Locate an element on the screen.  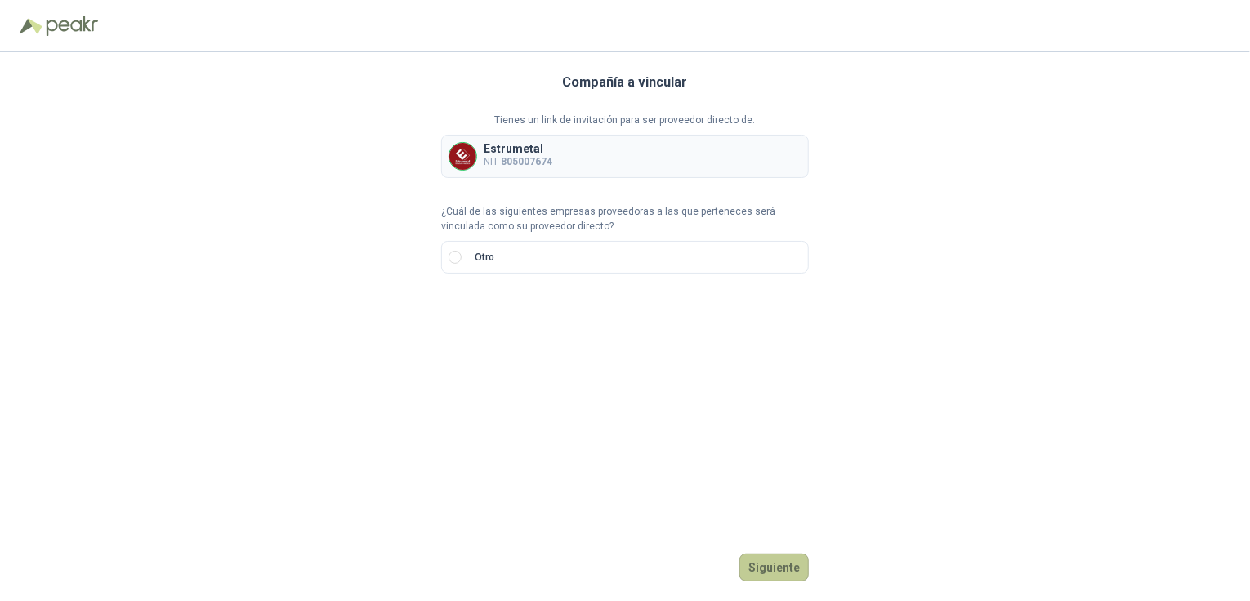
p: Otro is located at coordinates (484, 257).